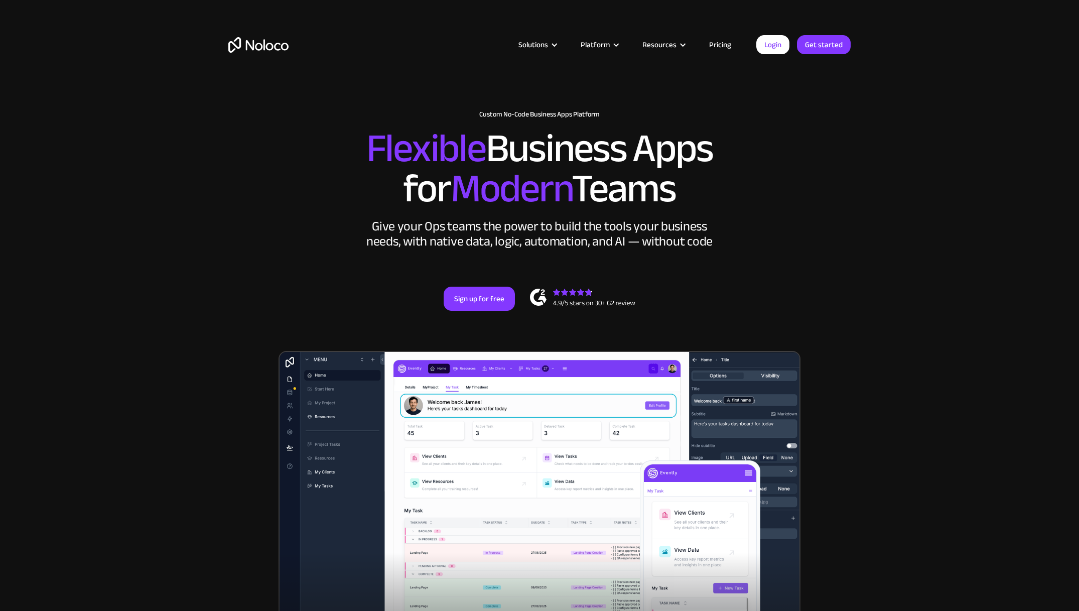 Image resolution: width=1079 pixels, height=611 pixels. I want to click on span: Flexible, so click(426, 148).